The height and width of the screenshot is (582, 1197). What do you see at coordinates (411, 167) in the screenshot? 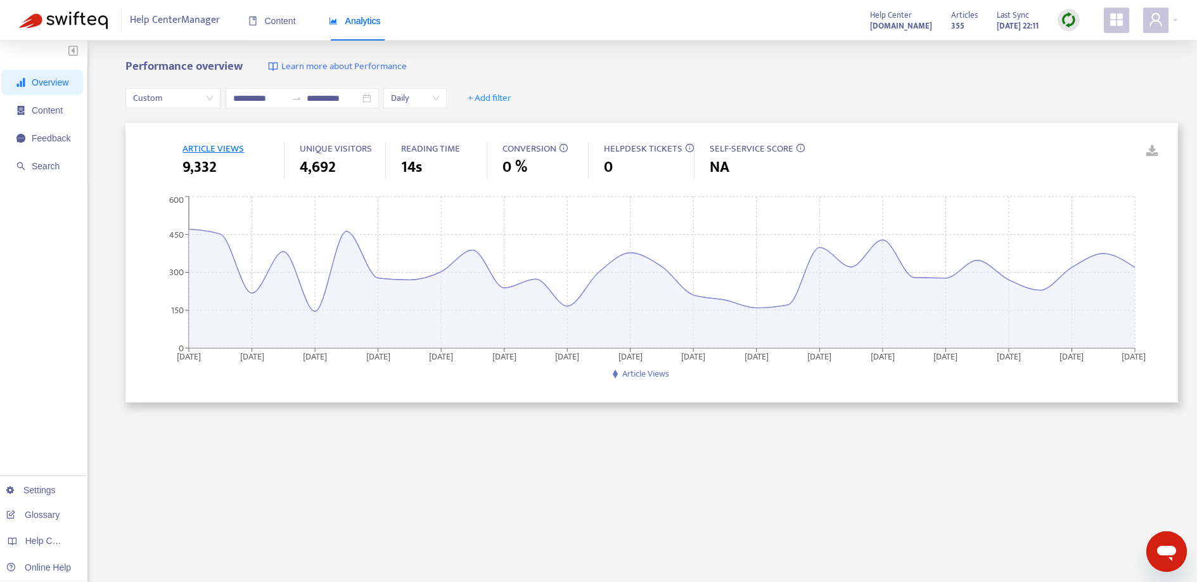
I see `span: 14s` at bounding box center [411, 167].